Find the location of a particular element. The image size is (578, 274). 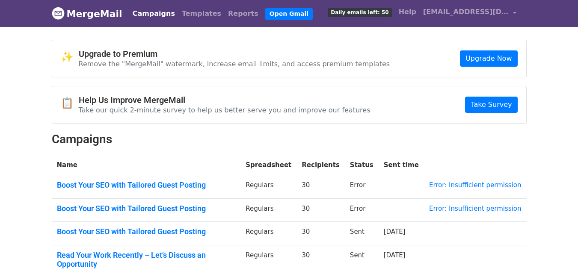

a: Daily emails left: 50 is located at coordinates (359, 12).